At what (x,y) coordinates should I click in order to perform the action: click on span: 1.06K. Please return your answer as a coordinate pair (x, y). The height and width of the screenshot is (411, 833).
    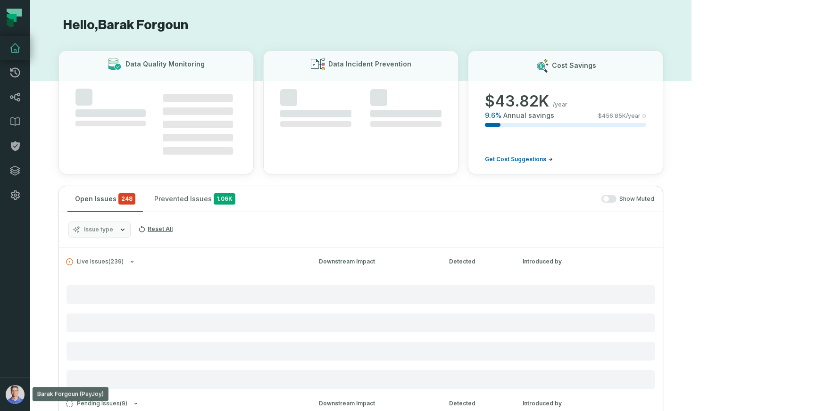
    Looking at the image, I should click on (224, 199).